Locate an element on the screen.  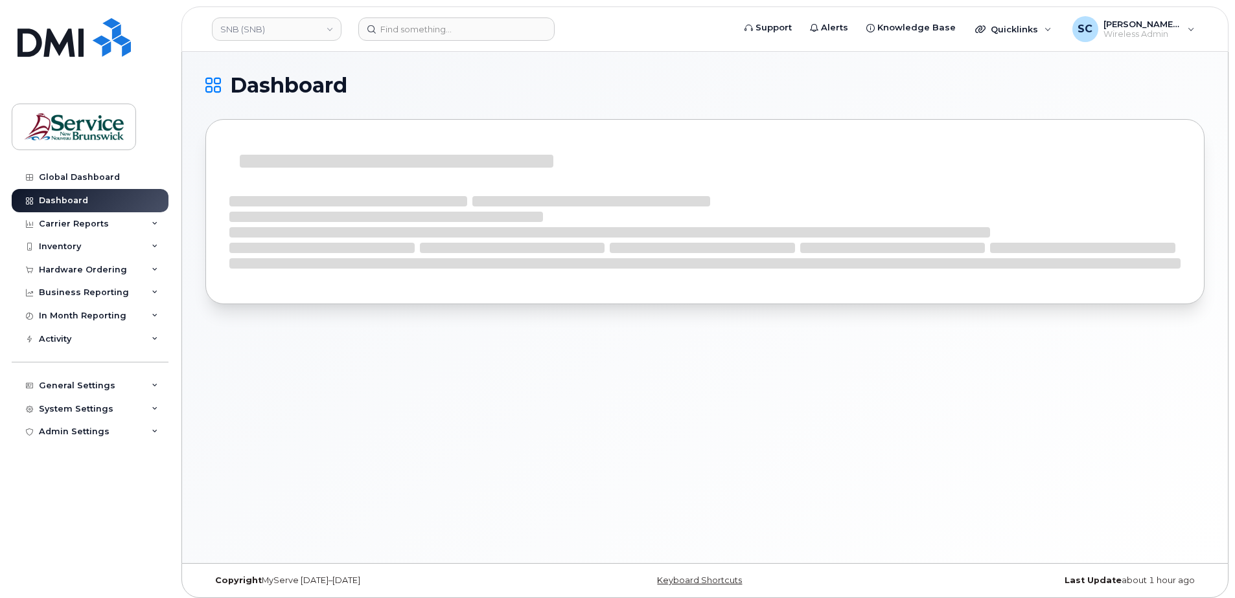
a: Keyboard Shortcuts is located at coordinates (699, 580).